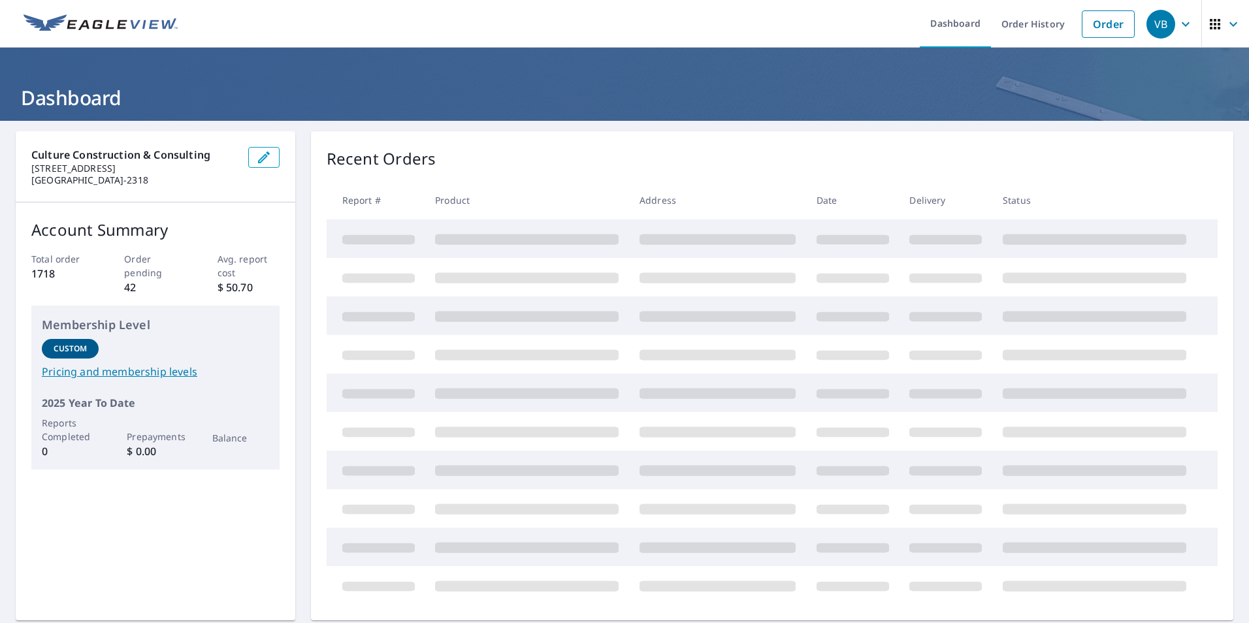  I want to click on p: Order pending, so click(155, 266).